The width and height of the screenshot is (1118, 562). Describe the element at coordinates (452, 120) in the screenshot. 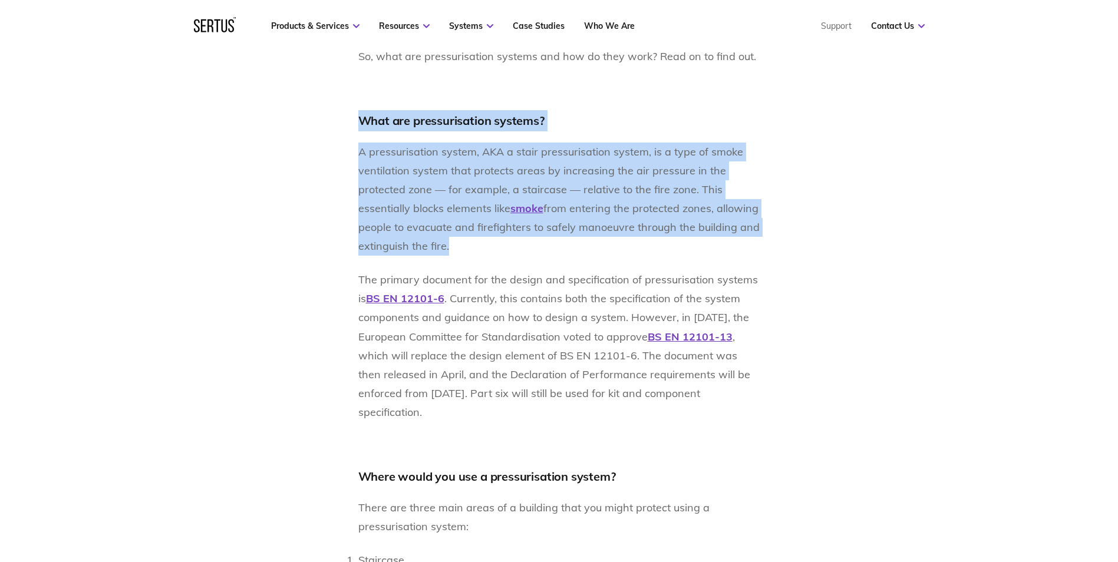

I see `span: What are pressurisation systems?` at that location.